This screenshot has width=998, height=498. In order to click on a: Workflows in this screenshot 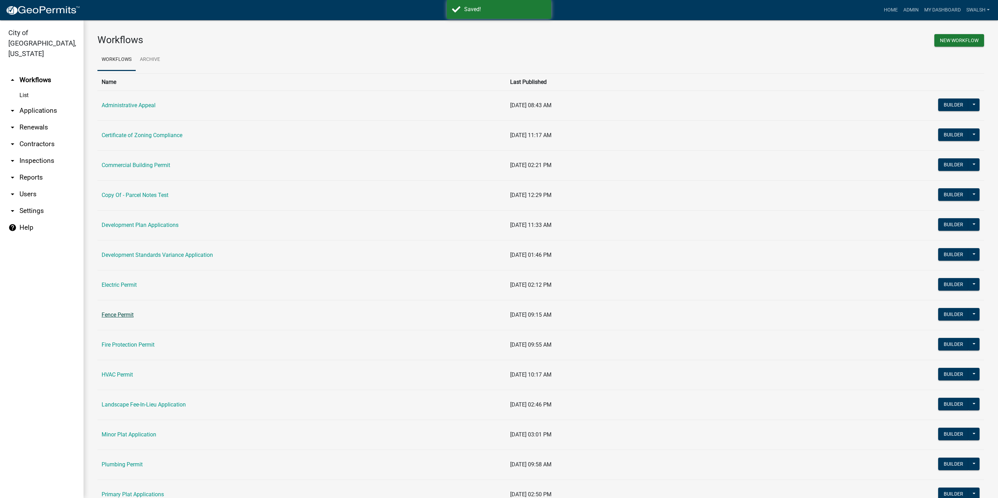, I will do `click(117, 60)`.